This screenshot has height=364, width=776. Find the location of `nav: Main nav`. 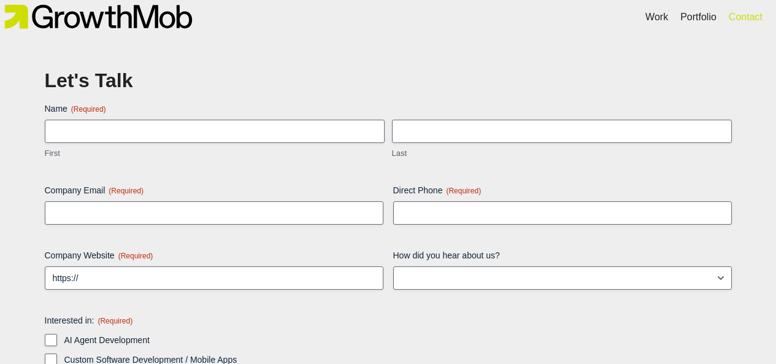

nav: Main nav is located at coordinates (703, 17).